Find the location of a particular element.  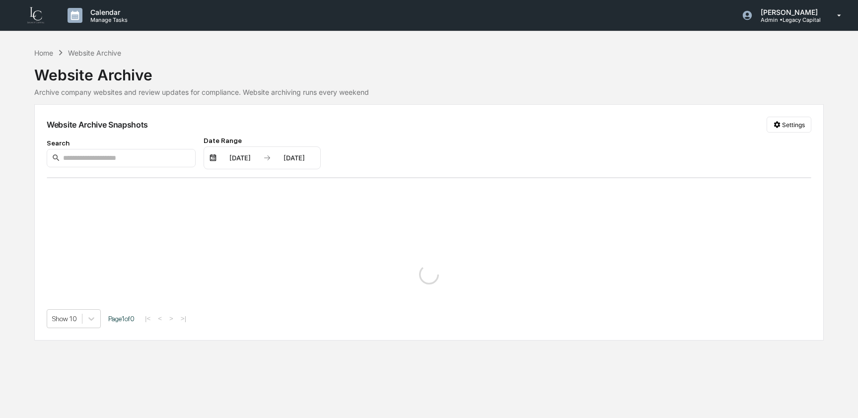

div: Search is located at coordinates (121, 143).